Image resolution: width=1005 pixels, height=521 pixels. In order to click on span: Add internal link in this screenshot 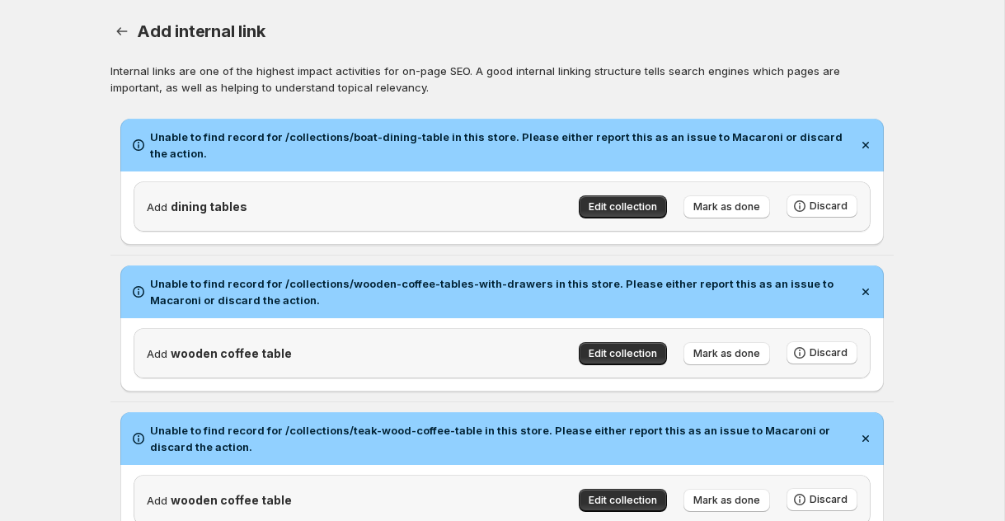, I will do `click(201, 31)`.